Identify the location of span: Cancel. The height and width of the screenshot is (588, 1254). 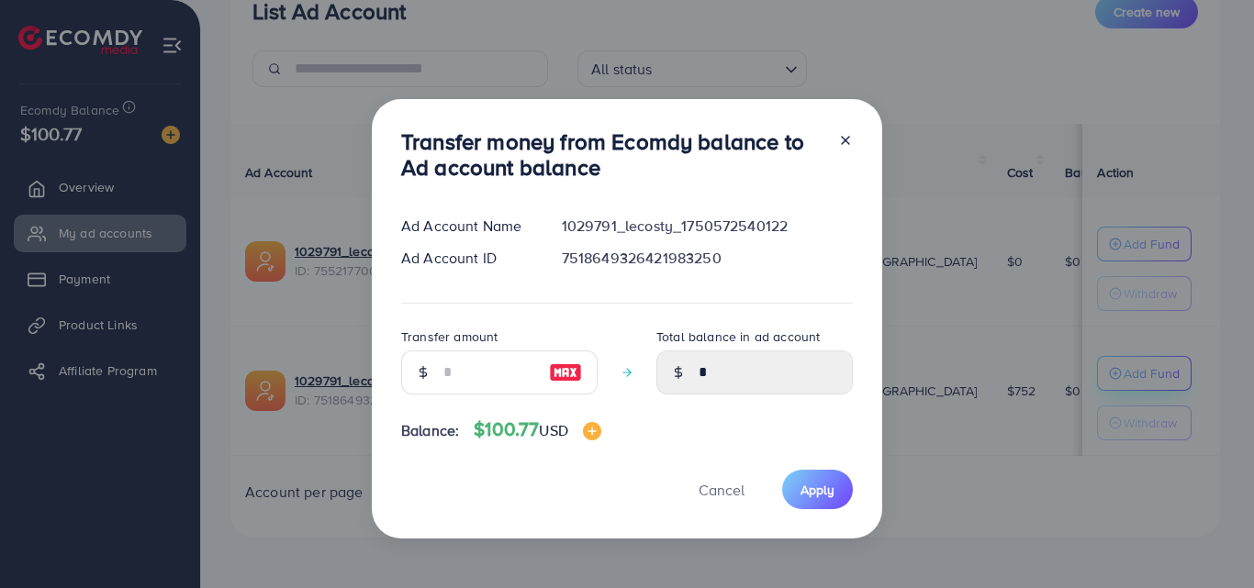
(722, 490).